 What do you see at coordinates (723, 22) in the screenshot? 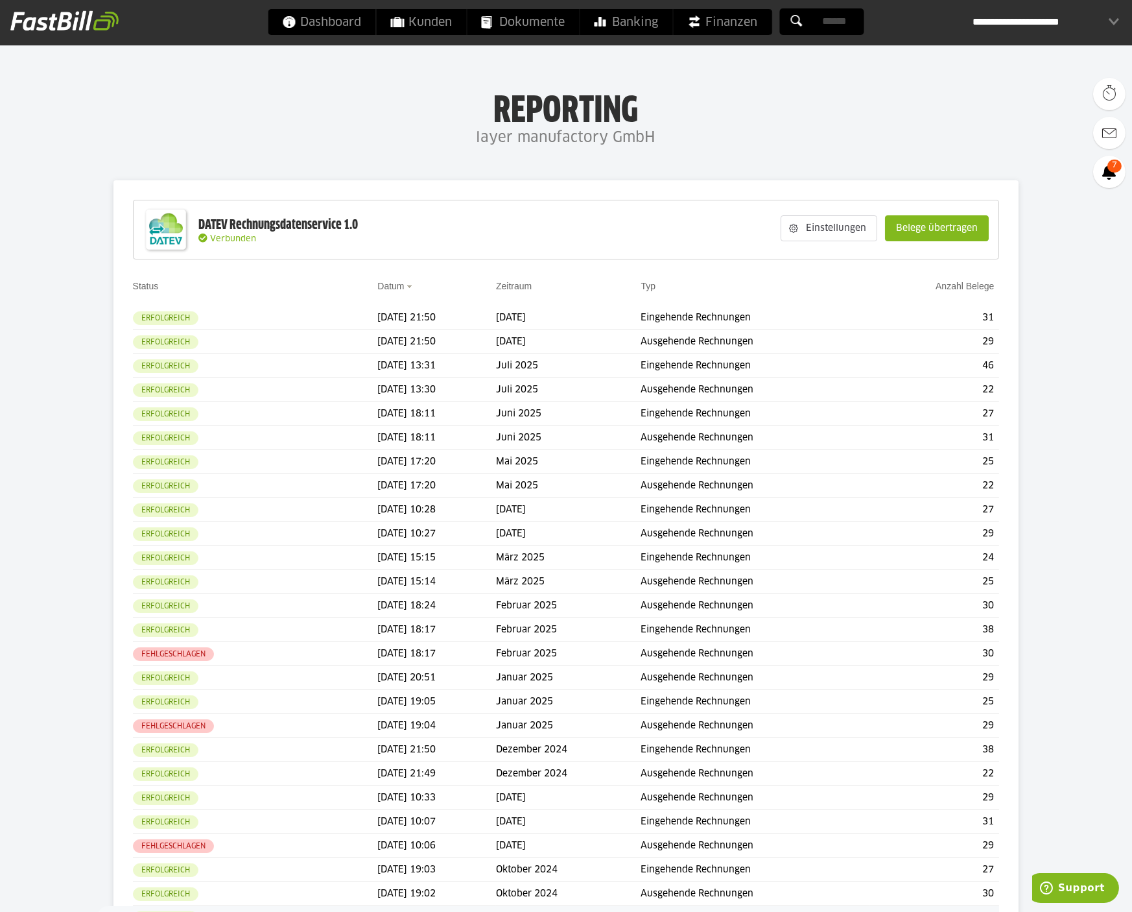
I see `span: Finanzen` at bounding box center [723, 22].